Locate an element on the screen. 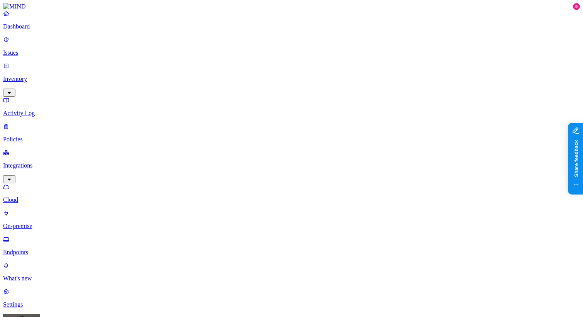  p: Integrations is located at coordinates (291, 166).